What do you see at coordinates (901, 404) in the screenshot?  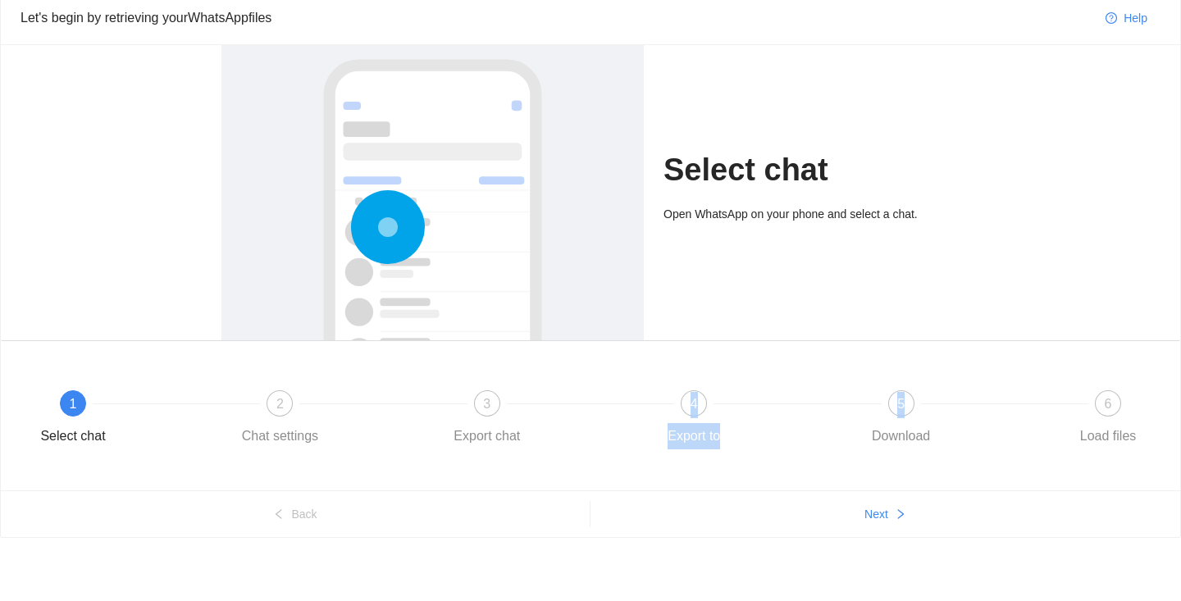 I see `span: 5` at bounding box center [901, 404].